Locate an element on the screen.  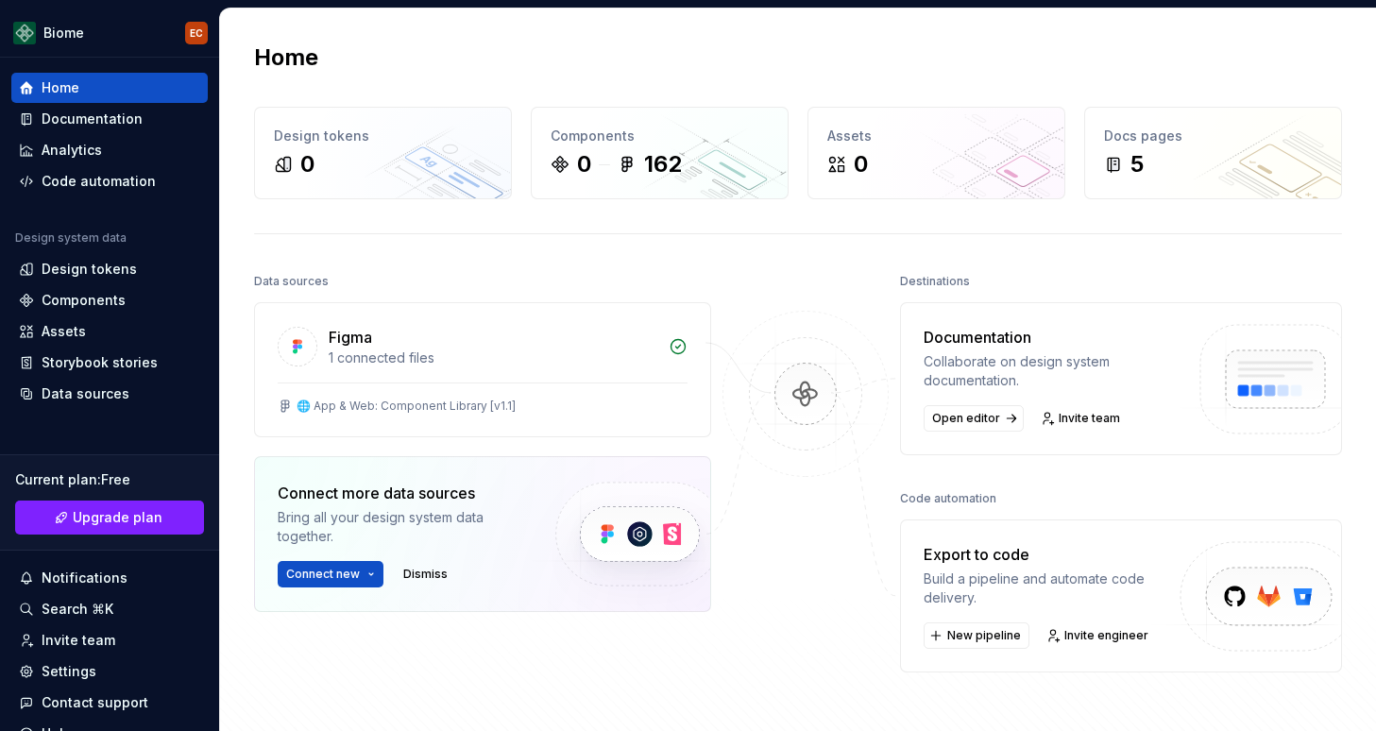
a: Docs pages5 is located at coordinates (1213, 153).